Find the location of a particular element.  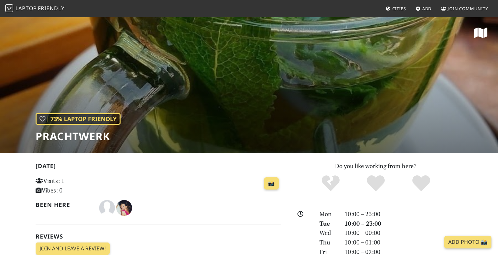

div: Wed is located at coordinates (328, 233).